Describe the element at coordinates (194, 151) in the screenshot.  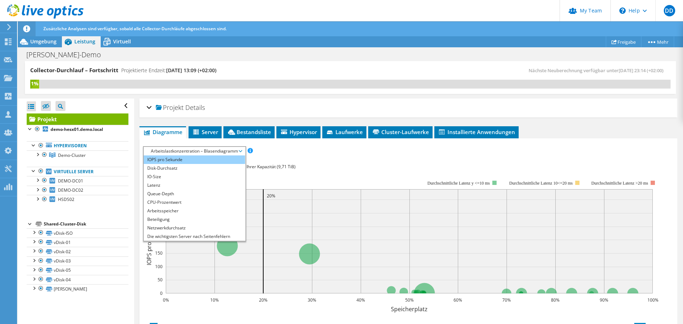
I see `span: Arbeitslastkonzentration – Blasendiagramm` at that location.